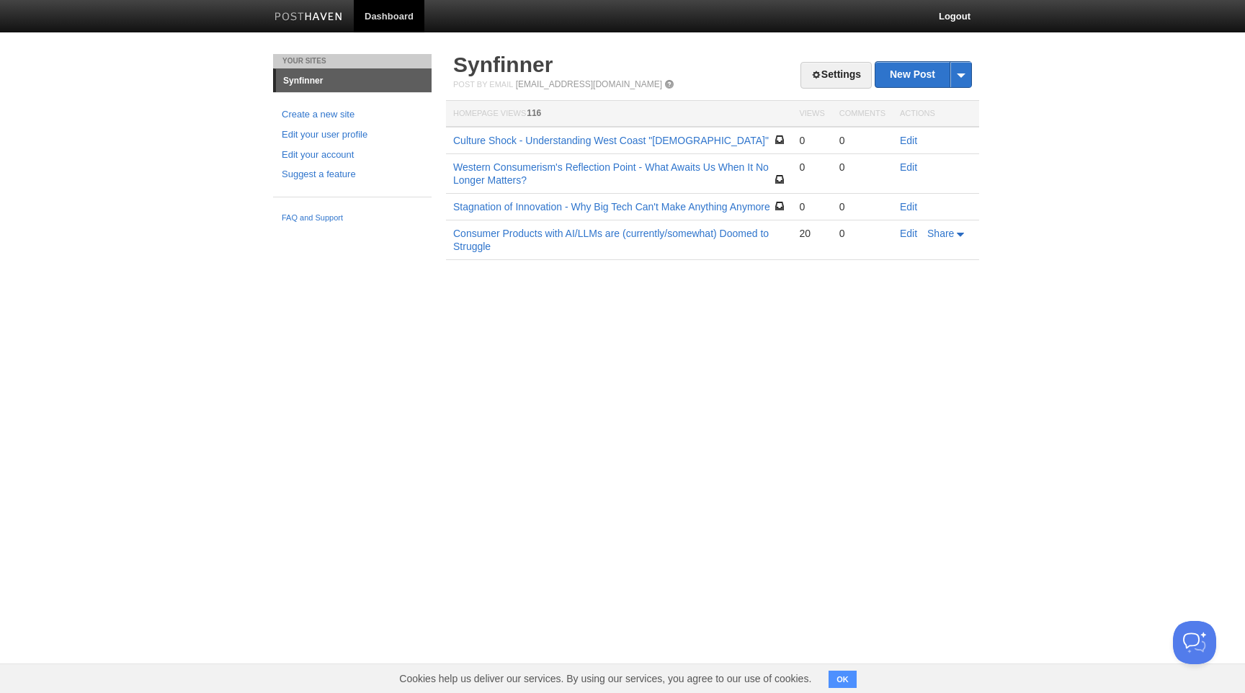 The image size is (1245, 693). I want to click on span: Post by Email, so click(483, 84).